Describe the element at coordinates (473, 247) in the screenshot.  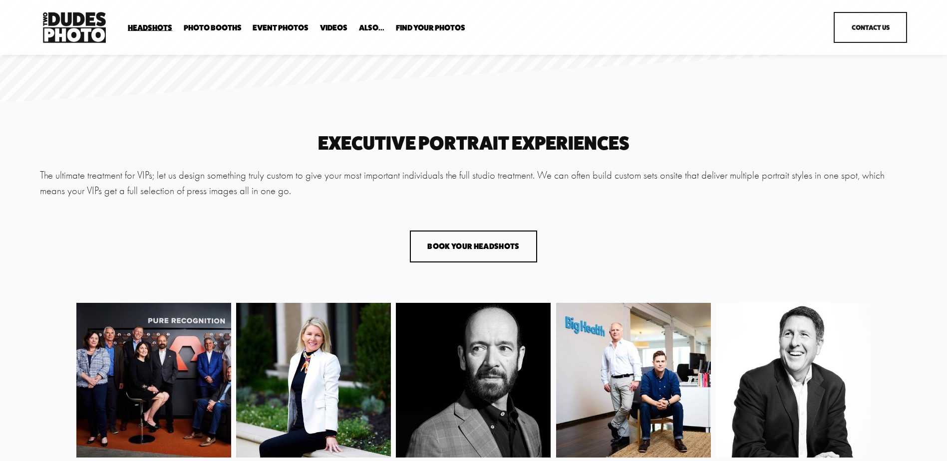
I see `button: Book Your Headshots` at that location.